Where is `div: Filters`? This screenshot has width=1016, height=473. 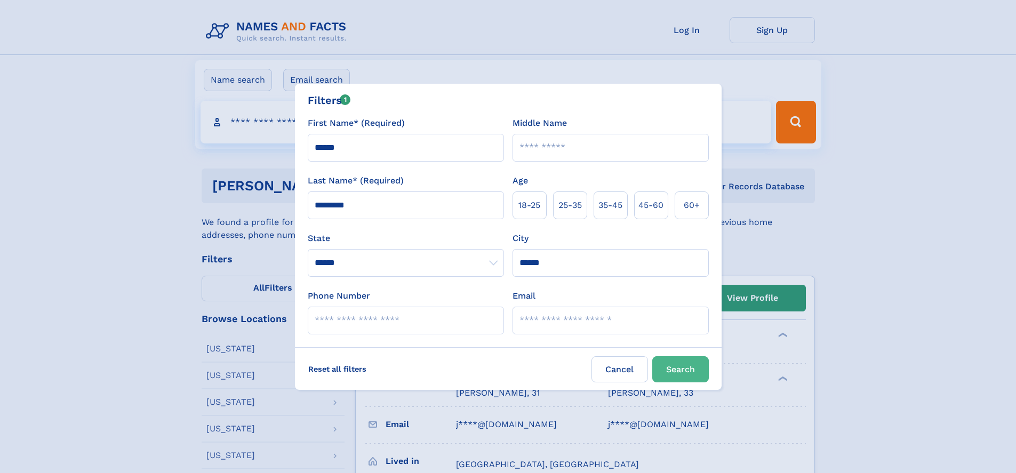 div: Filters is located at coordinates (329, 100).